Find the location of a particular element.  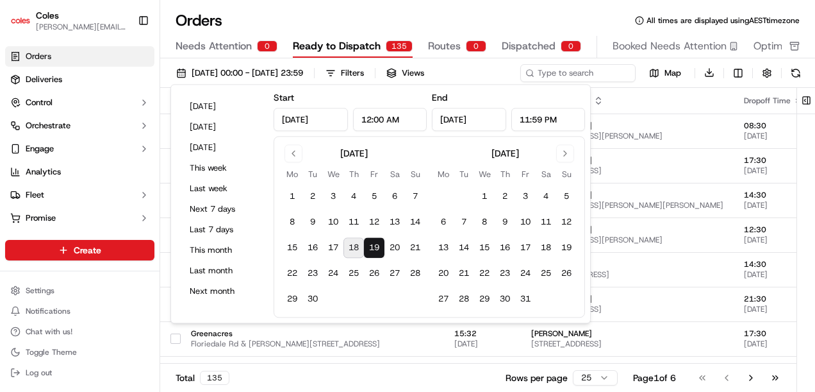

button: Views is located at coordinates (405, 73).